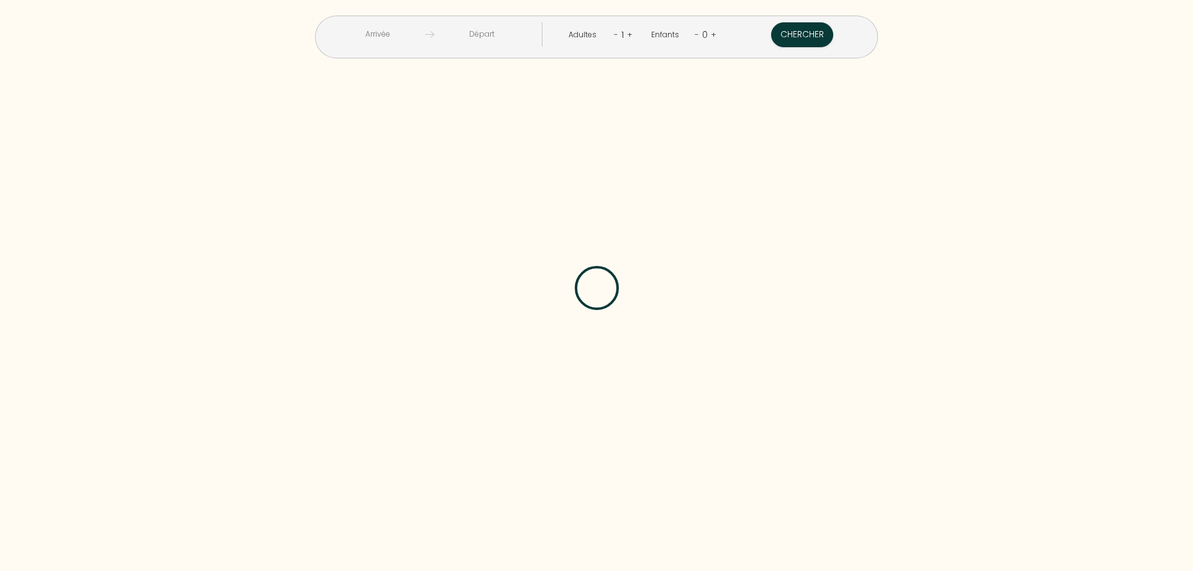 The width and height of the screenshot is (1193, 571). I want to click on div: 0, so click(705, 35).